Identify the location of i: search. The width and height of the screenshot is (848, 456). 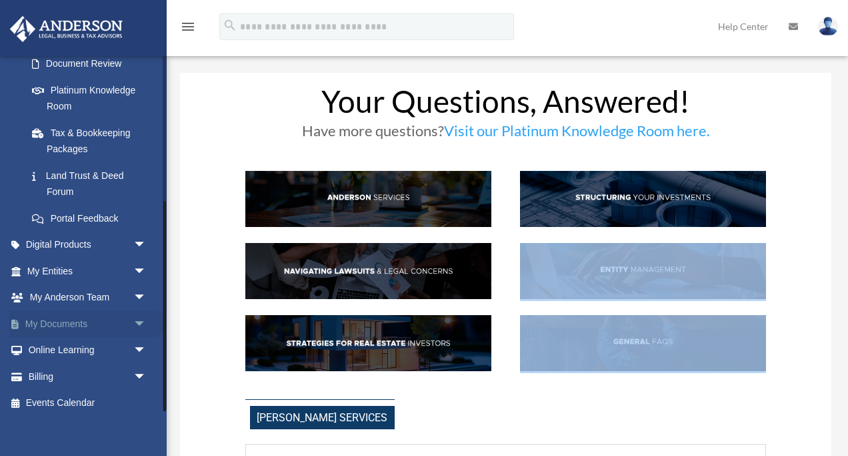
(230, 25).